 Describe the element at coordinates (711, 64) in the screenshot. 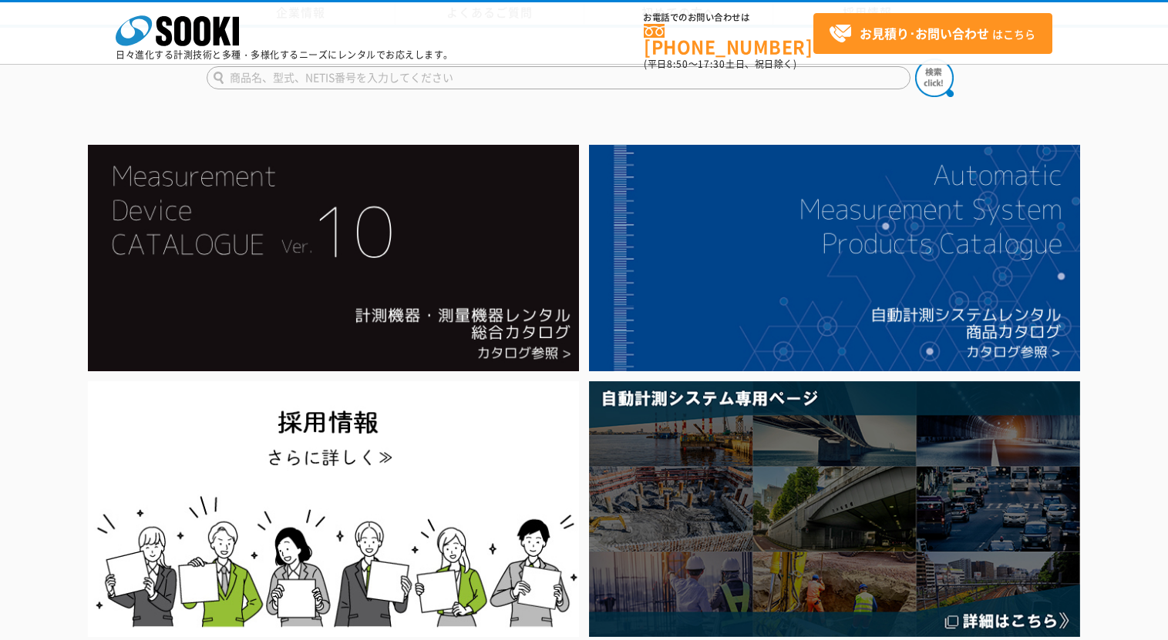

I see `span: 17:30` at that location.